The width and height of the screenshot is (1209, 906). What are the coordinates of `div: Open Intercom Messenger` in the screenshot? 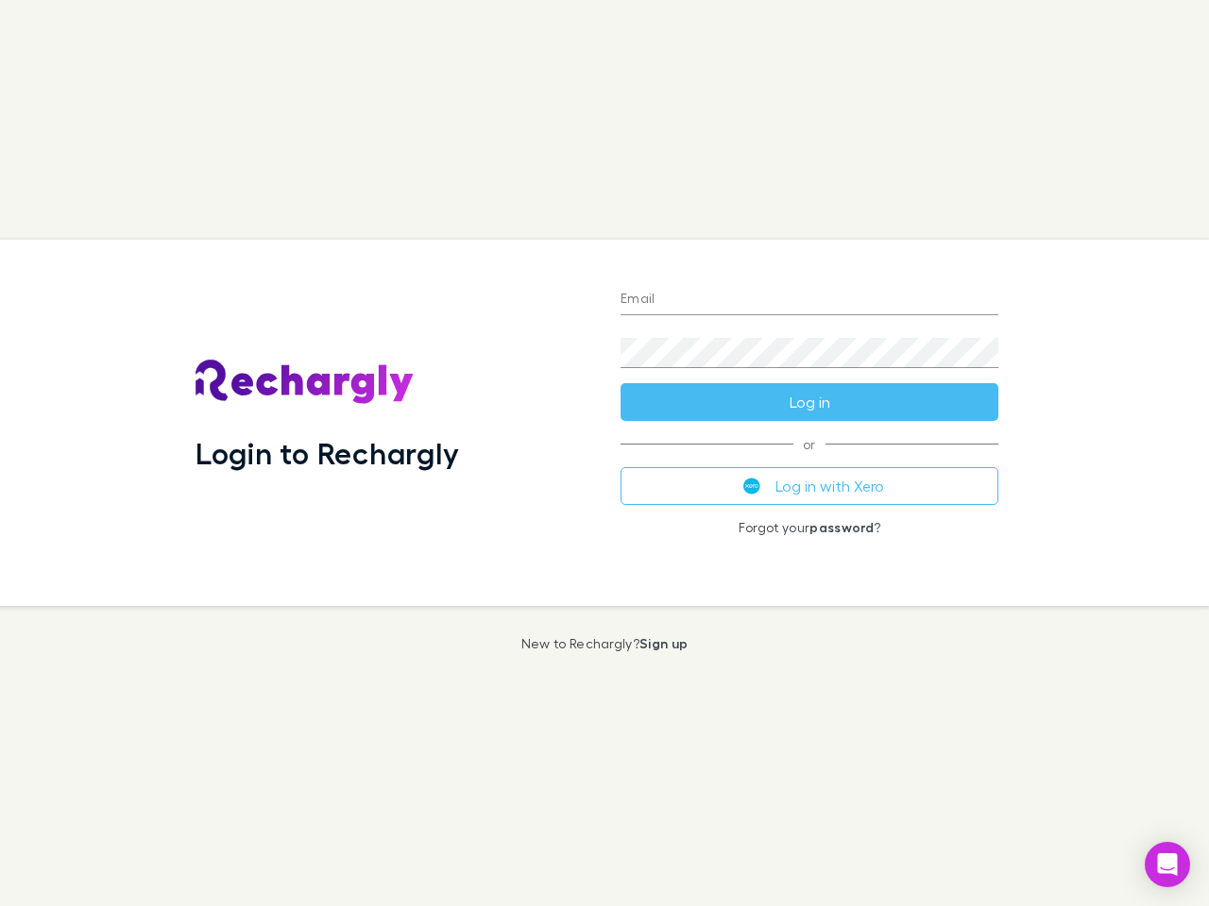 It's located at (1167, 865).